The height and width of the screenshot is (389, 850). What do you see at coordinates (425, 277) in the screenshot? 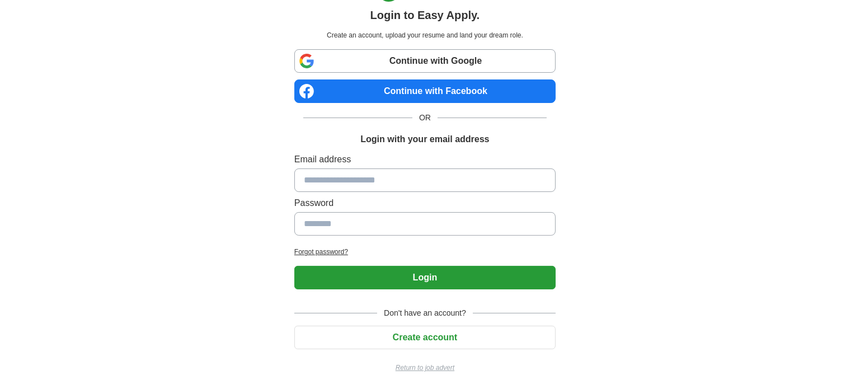
I see `button: Login` at bounding box center [425, 277].